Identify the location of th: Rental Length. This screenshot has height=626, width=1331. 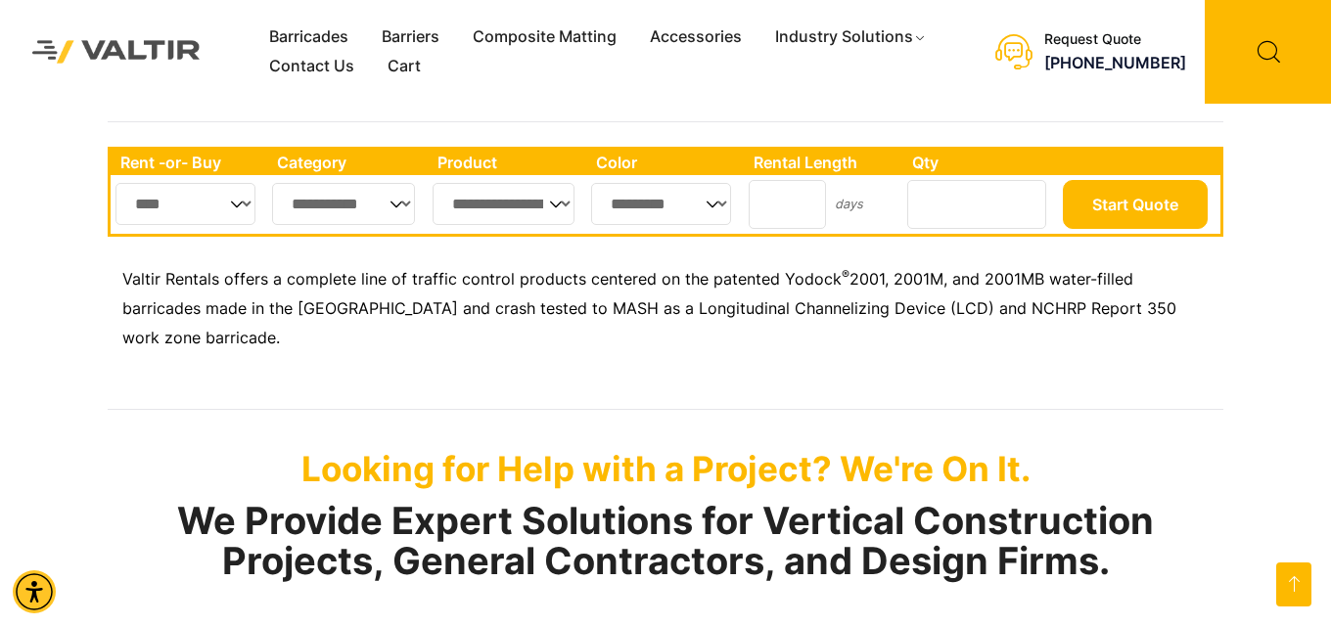
(823, 162).